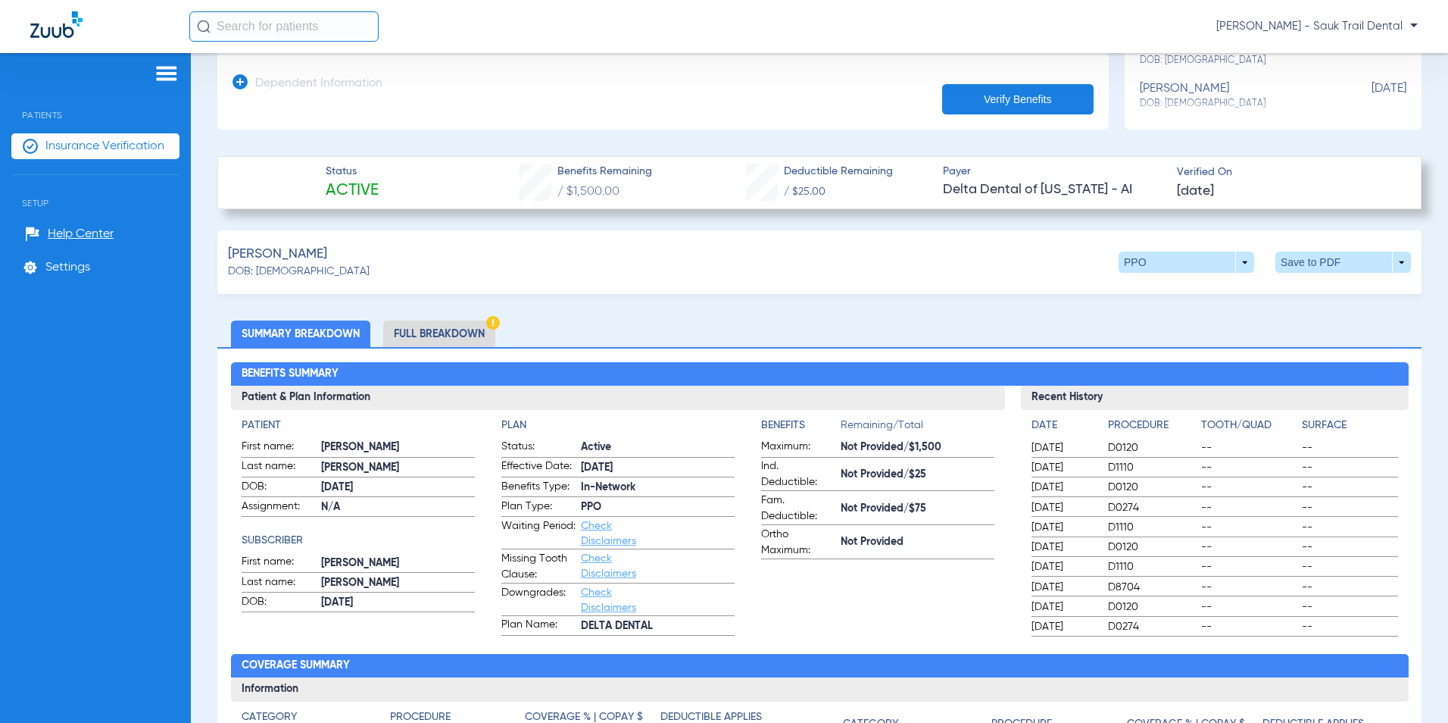  Describe the element at coordinates (1343, 262) in the screenshot. I see `button: Save to PDF` at that location.